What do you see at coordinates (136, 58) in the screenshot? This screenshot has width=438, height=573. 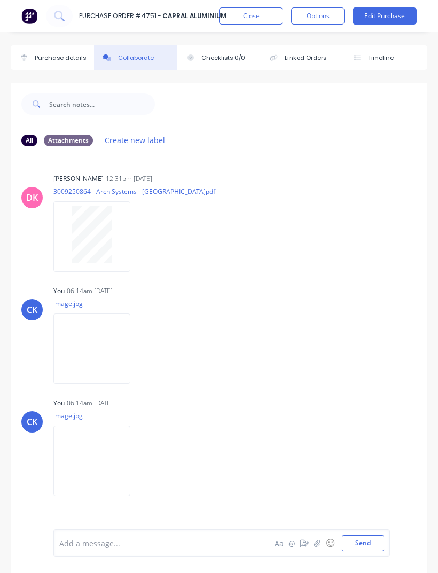 I see `div: Collaborate` at bounding box center [136, 58].